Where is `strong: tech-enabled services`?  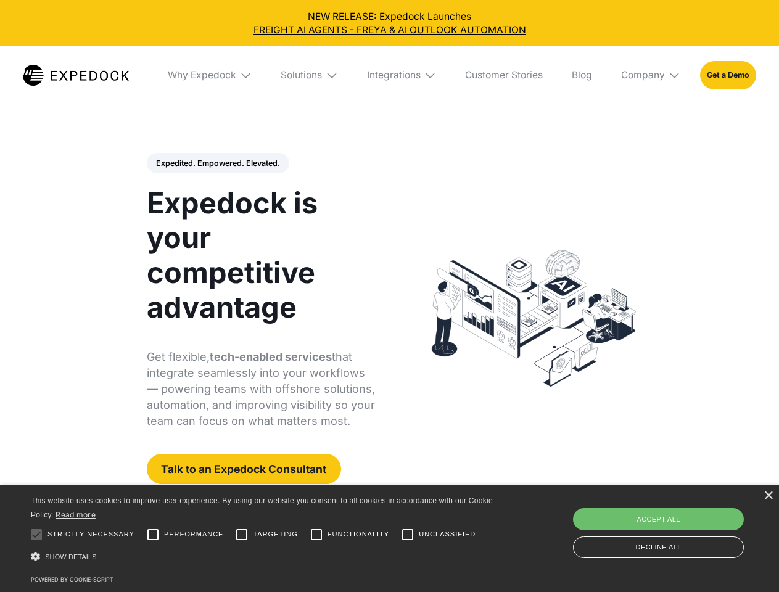
strong: tech-enabled services is located at coordinates (271, 356).